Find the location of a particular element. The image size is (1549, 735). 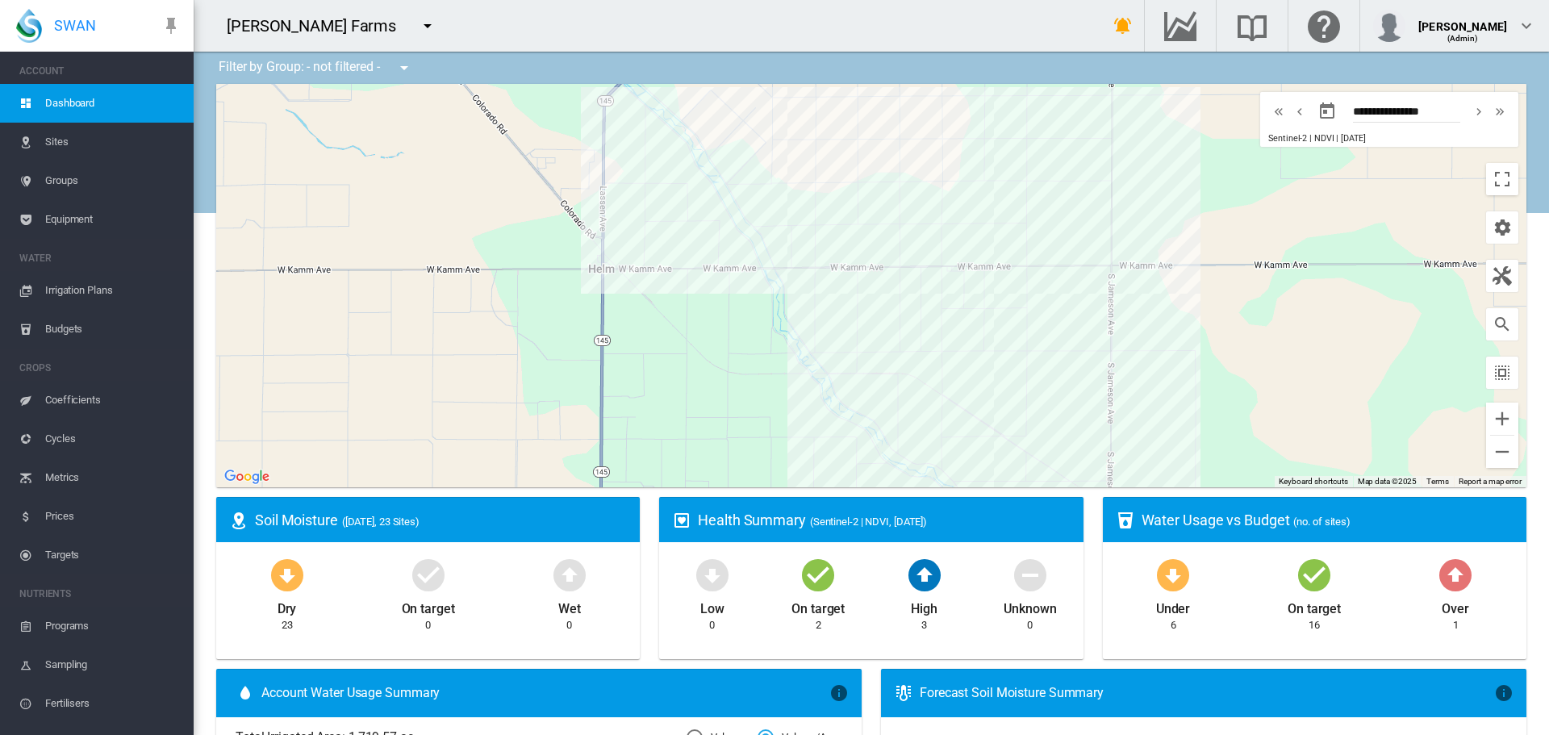

span: WATER is located at coordinates (100, 258).